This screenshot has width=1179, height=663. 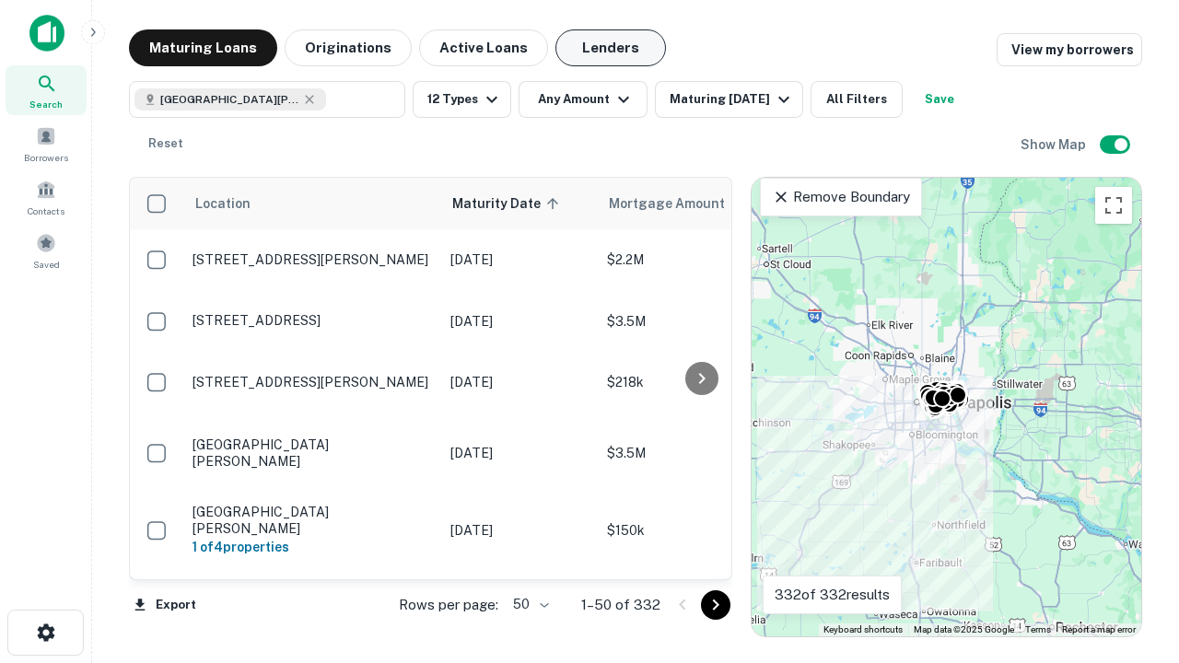 I want to click on span: Location, so click(x=222, y=204).